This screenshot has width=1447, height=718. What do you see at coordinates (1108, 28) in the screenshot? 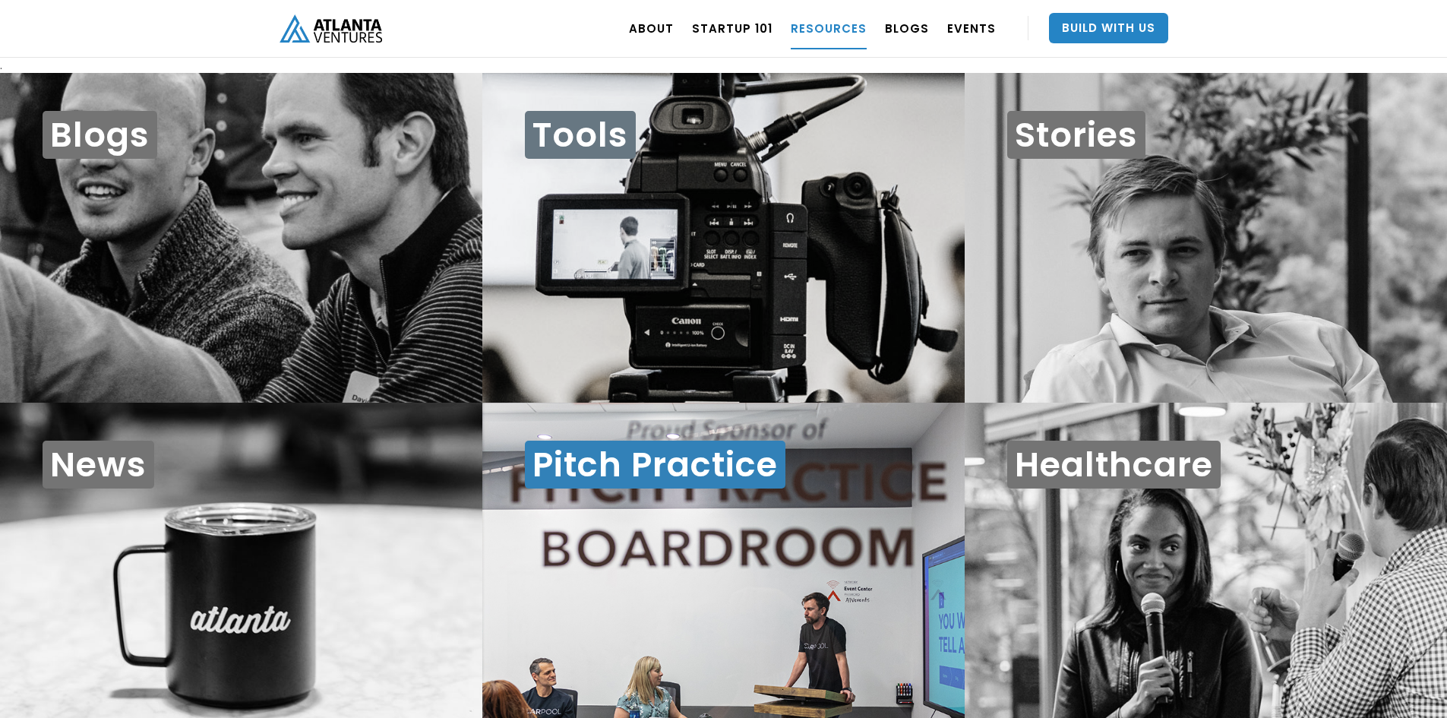
I see `a: Build With Us` at bounding box center [1108, 28].